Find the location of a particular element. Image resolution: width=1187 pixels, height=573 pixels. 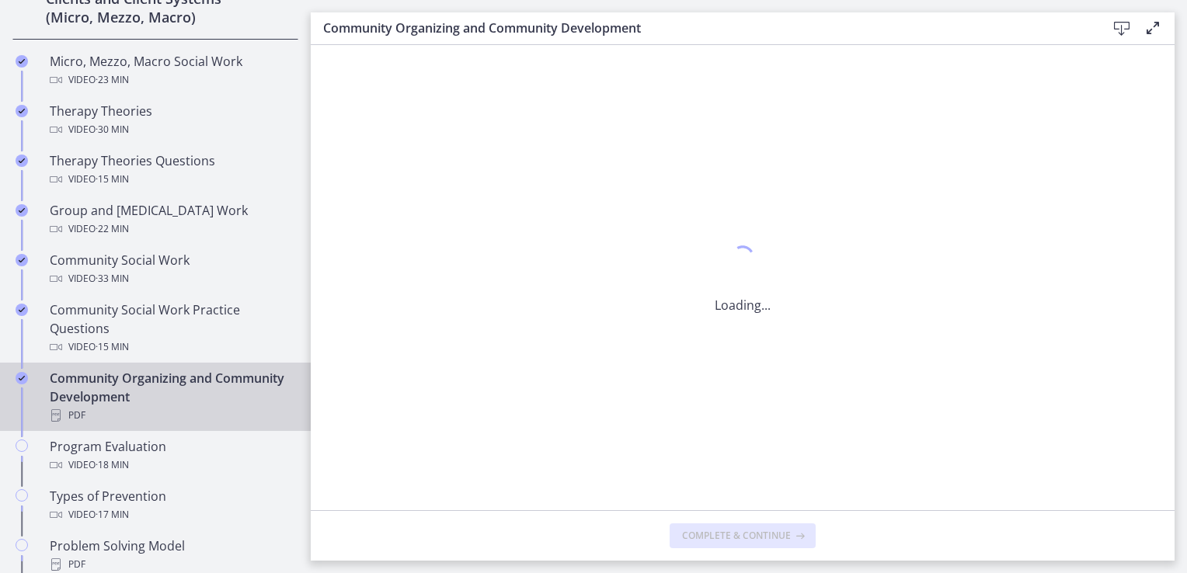

span: · 18 min is located at coordinates (112, 465).